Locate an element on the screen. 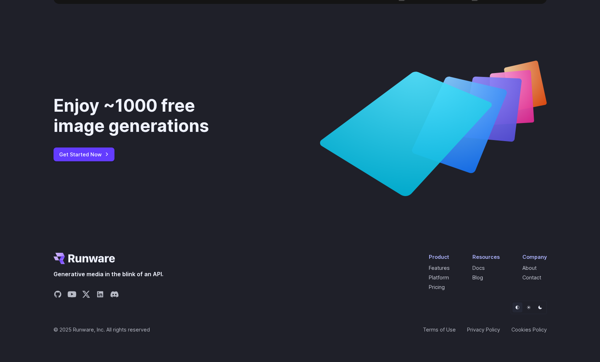 Image resolution: width=600 pixels, height=362 pixels. button: Dark is located at coordinates (540, 307).